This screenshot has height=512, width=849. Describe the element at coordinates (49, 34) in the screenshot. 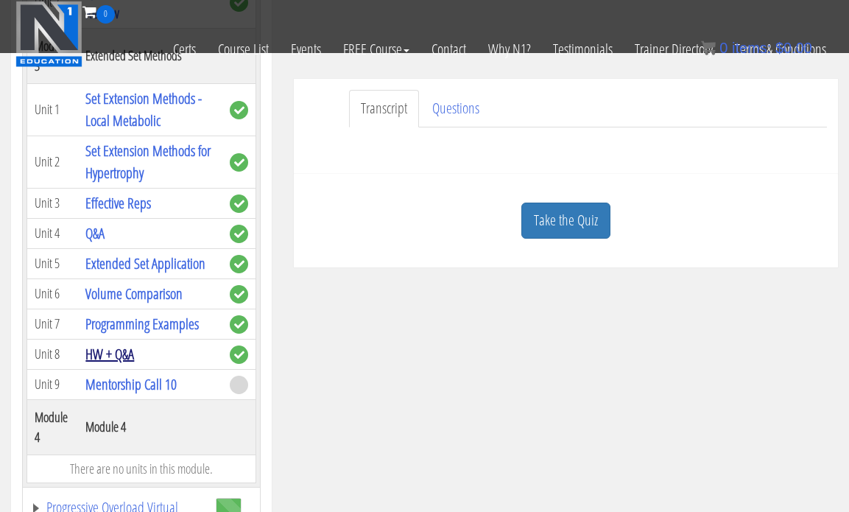

I see `img: n1-education` at that location.